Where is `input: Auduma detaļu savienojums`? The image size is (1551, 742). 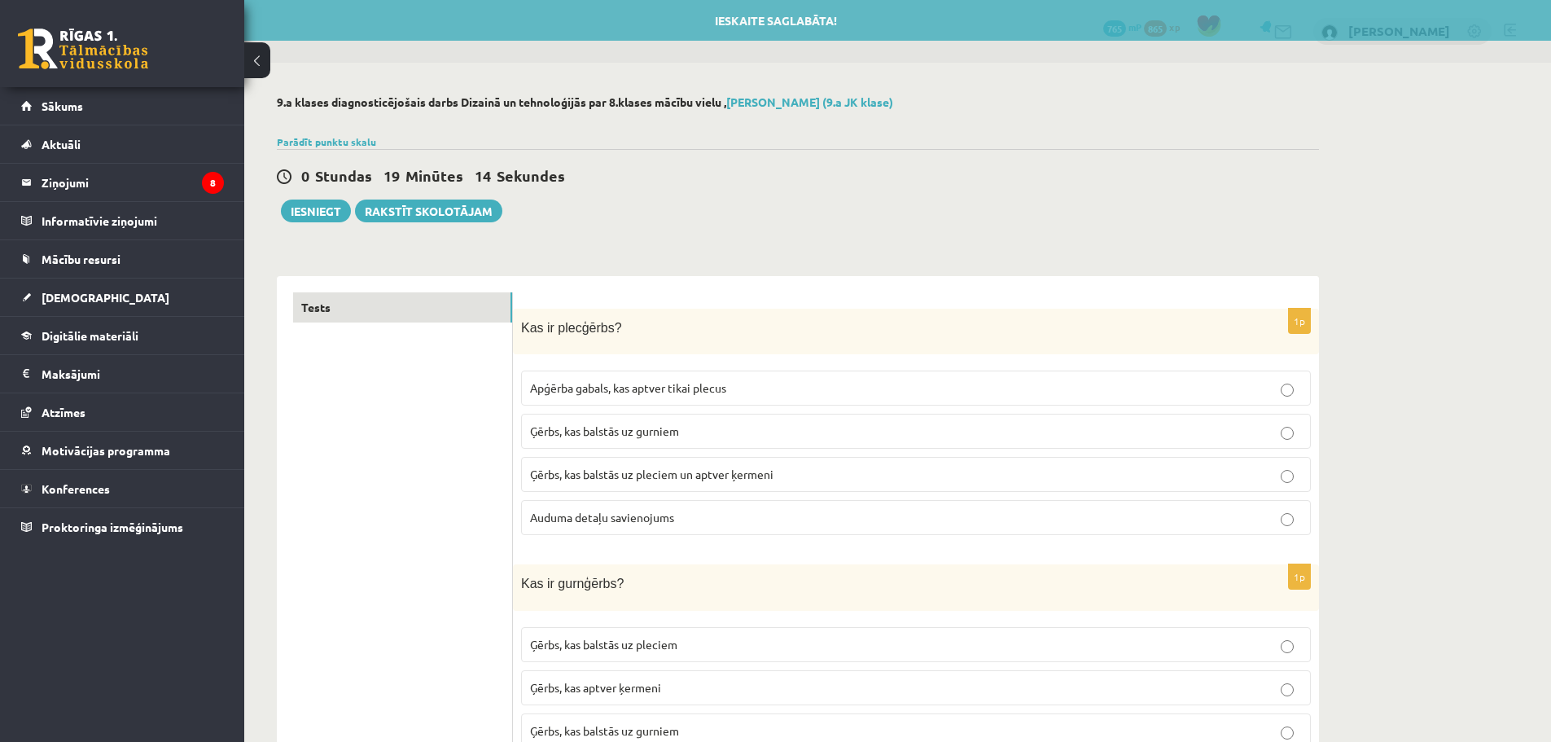 input: Auduma detaļu savienojums is located at coordinates (1288, 520).